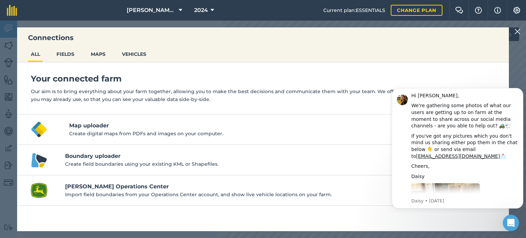  I want to click on div: If you've got any pictures which you don't mind us sharing either pop them in the chat below 👇 or..., so click(76, 64).